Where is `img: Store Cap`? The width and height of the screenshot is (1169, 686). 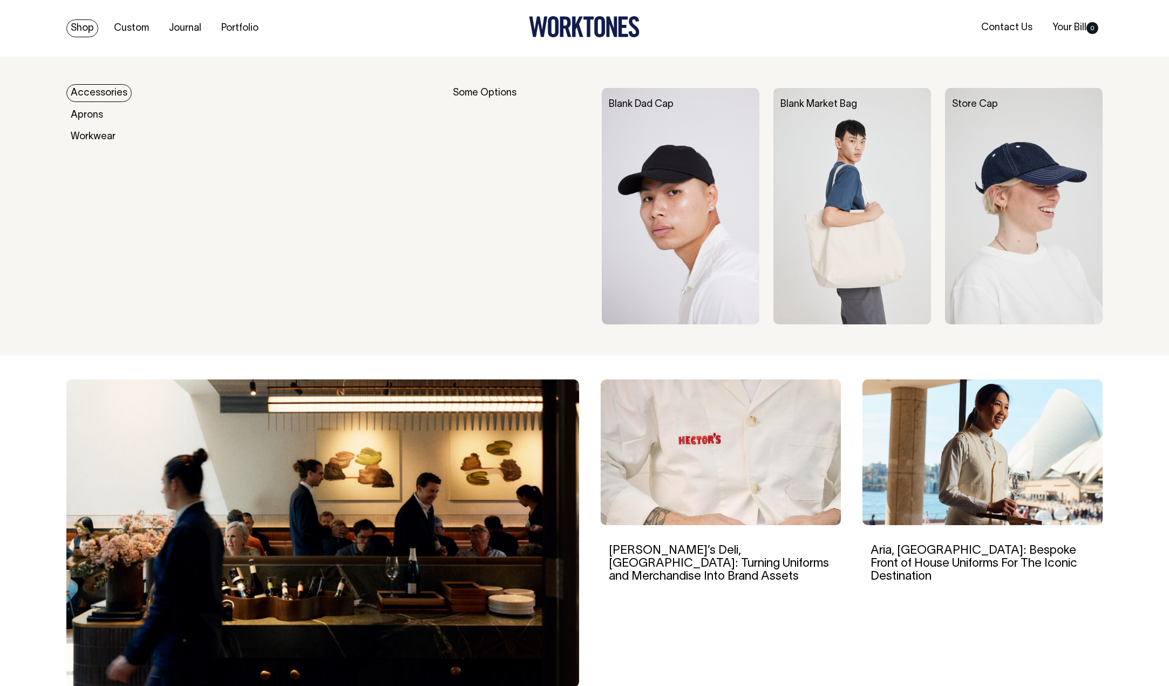 img: Store Cap is located at coordinates (1024, 206).